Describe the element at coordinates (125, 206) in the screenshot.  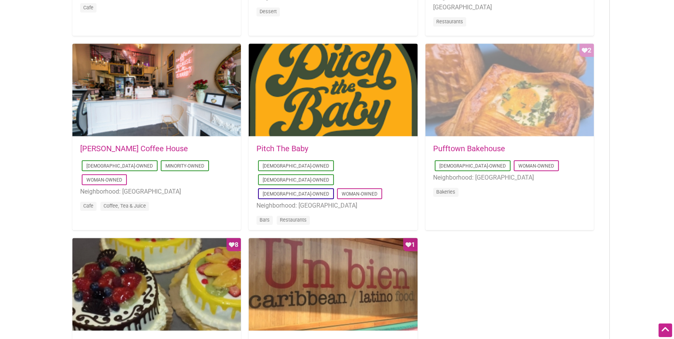
I see `a: Coffee, Tea & Juice` at that location.